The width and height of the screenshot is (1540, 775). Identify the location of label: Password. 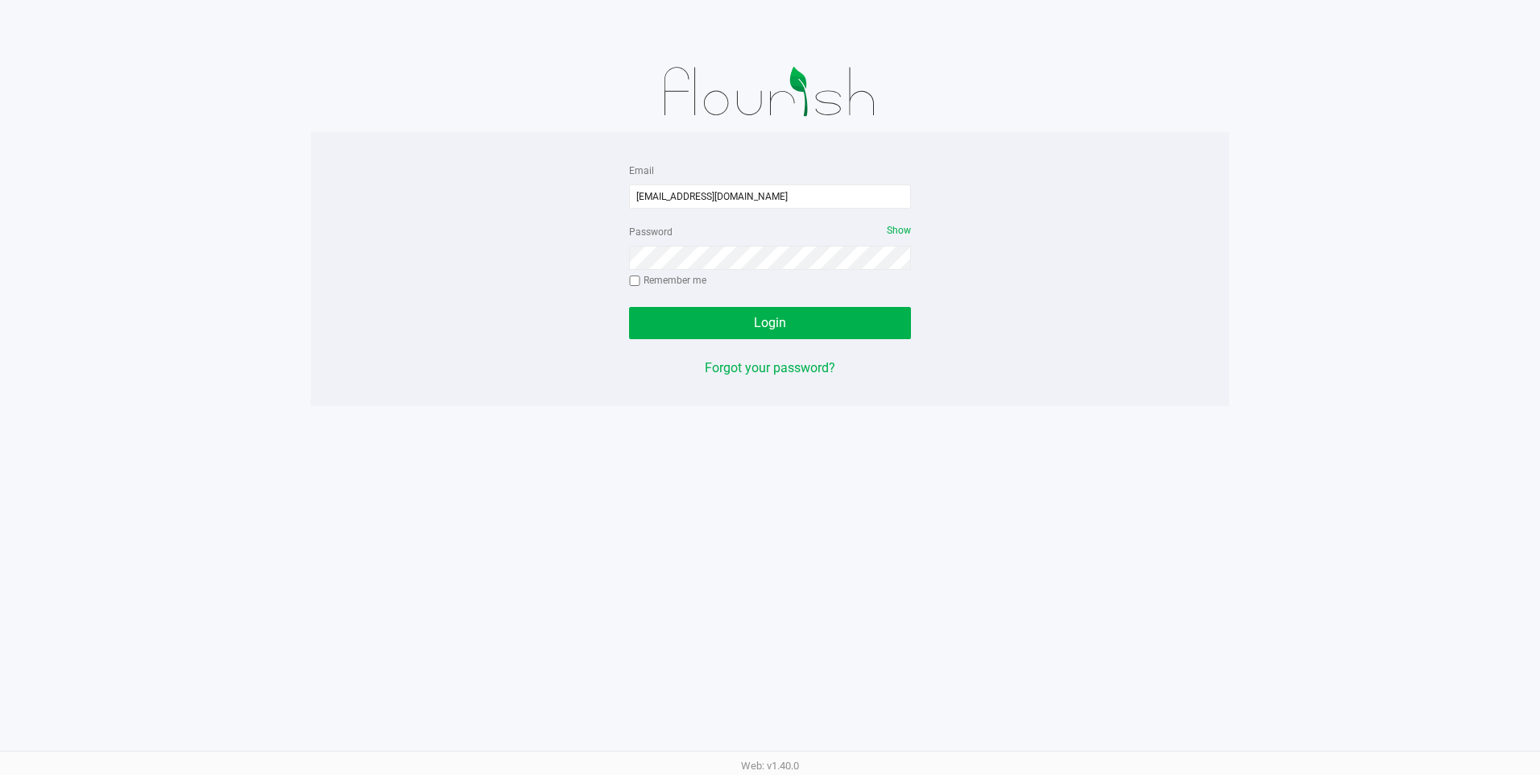
(651, 232).